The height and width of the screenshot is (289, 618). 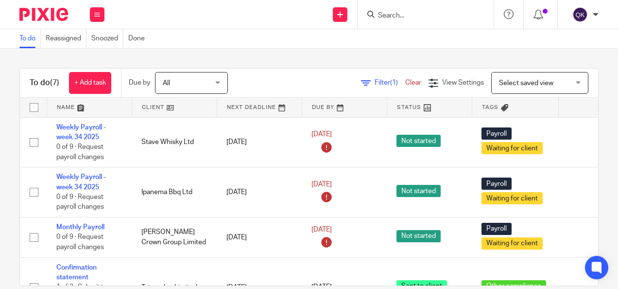 What do you see at coordinates (581, 15) in the screenshot?
I see `img: svg%3E` at bounding box center [581, 15].